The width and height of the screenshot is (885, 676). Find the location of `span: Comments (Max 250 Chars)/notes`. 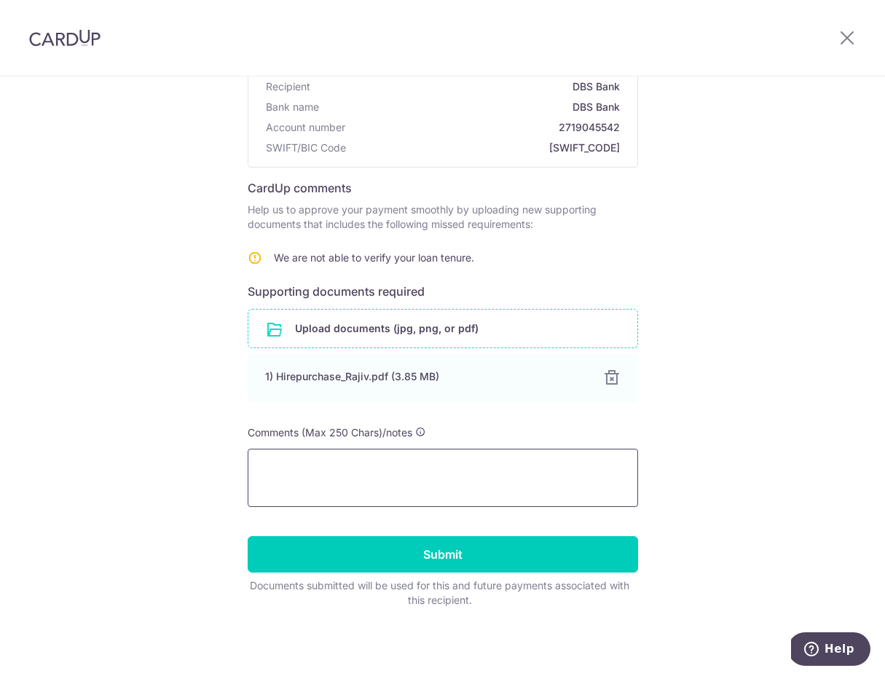

span: Comments (Max 250 Chars)/notes is located at coordinates (330, 432).